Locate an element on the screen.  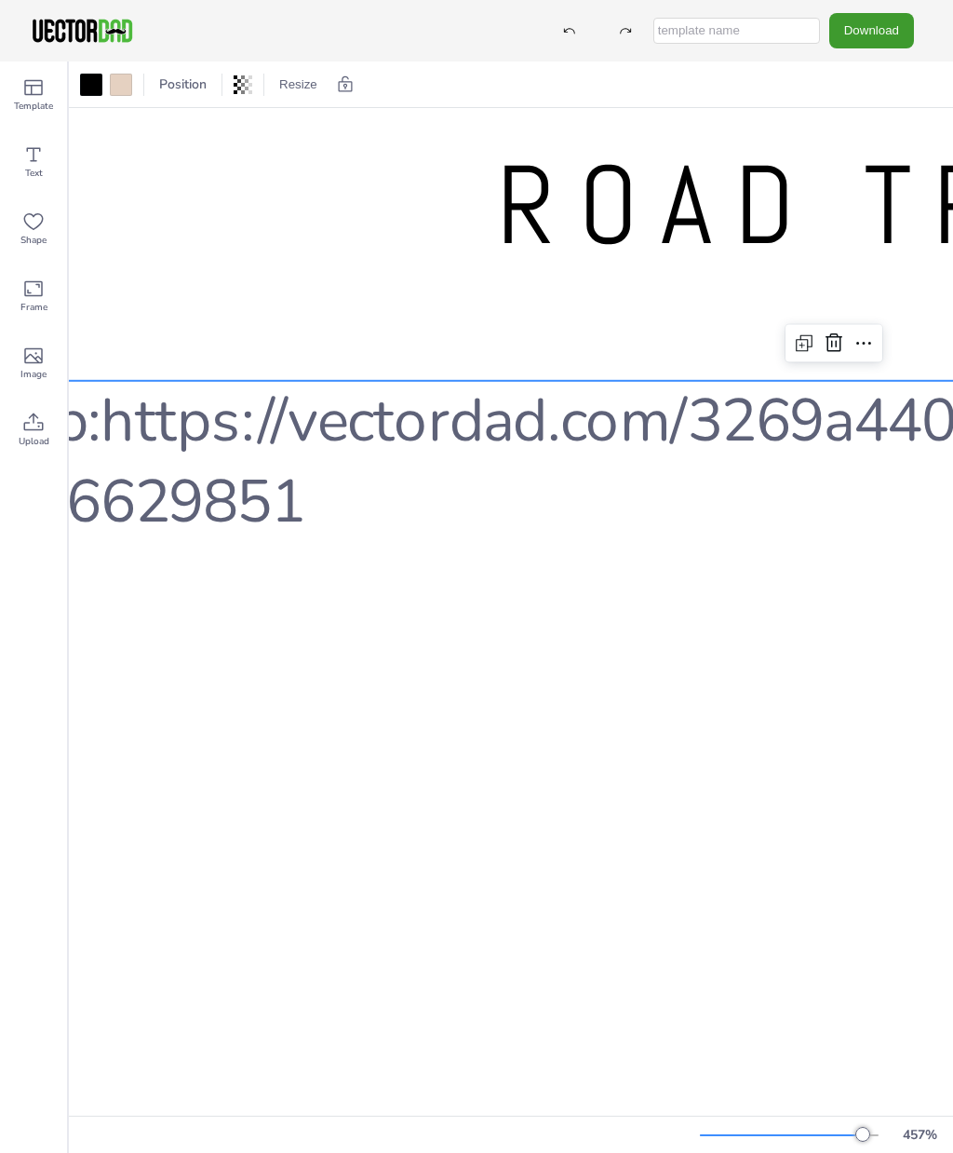
span: Frame is located at coordinates (34, 307).